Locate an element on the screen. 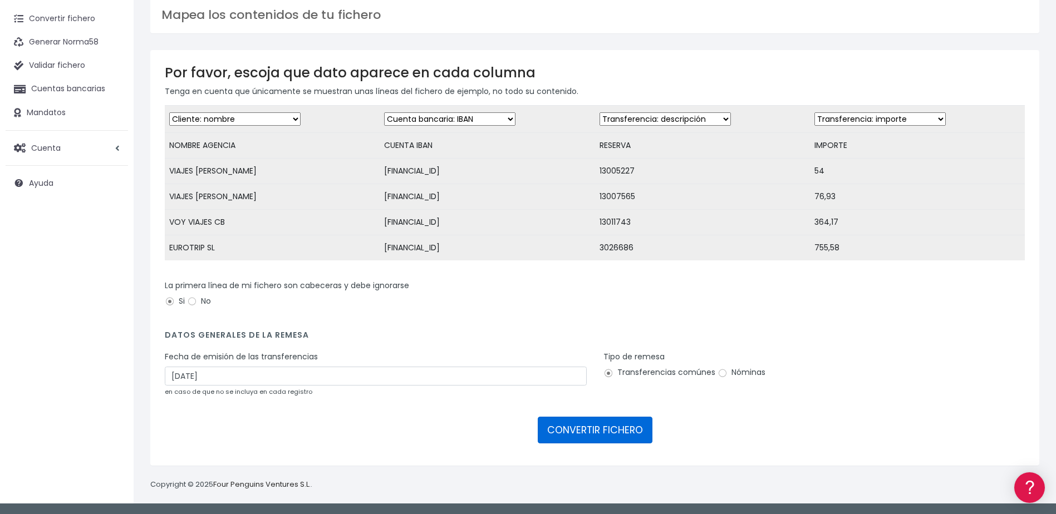 The height and width of the screenshot is (514, 1056). label: Nóminas is located at coordinates (741, 372).